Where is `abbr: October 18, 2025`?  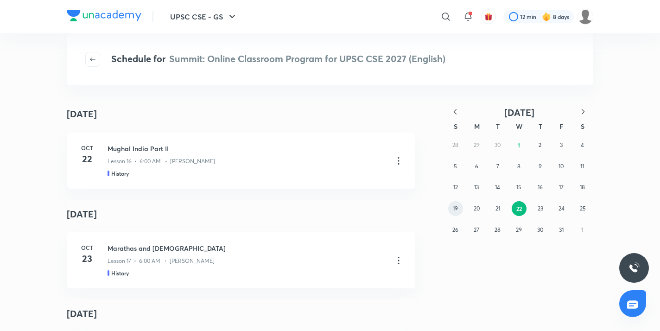
abbr: October 18, 2025 is located at coordinates (582, 187).